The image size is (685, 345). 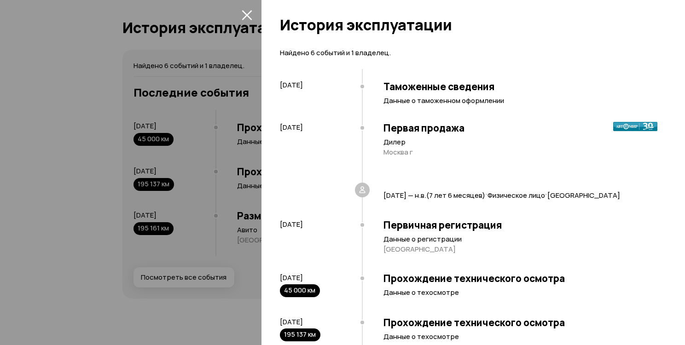 I want to click on button: закрыть, so click(x=247, y=15).